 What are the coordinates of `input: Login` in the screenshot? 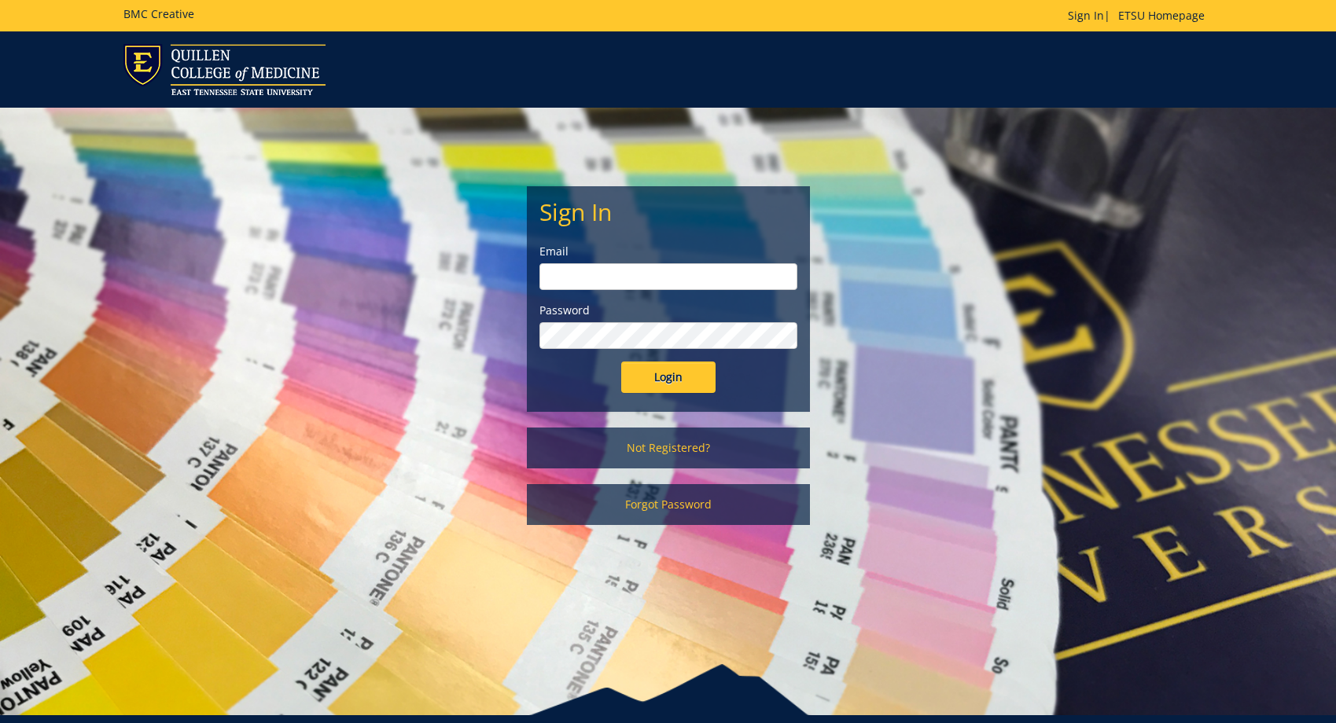 It's located at (668, 377).